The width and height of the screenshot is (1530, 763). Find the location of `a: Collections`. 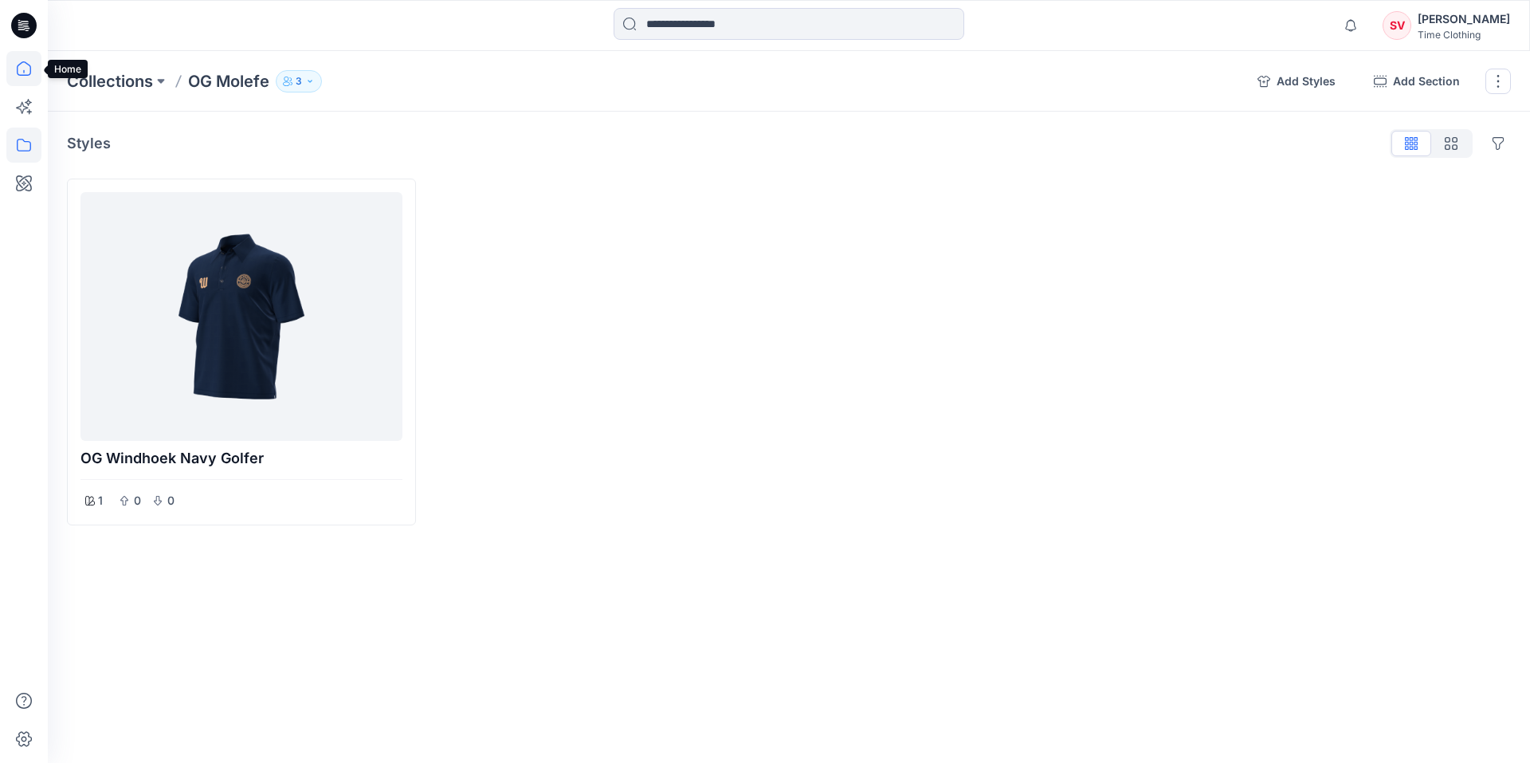

a: Collections is located at coordinates (110, 81).